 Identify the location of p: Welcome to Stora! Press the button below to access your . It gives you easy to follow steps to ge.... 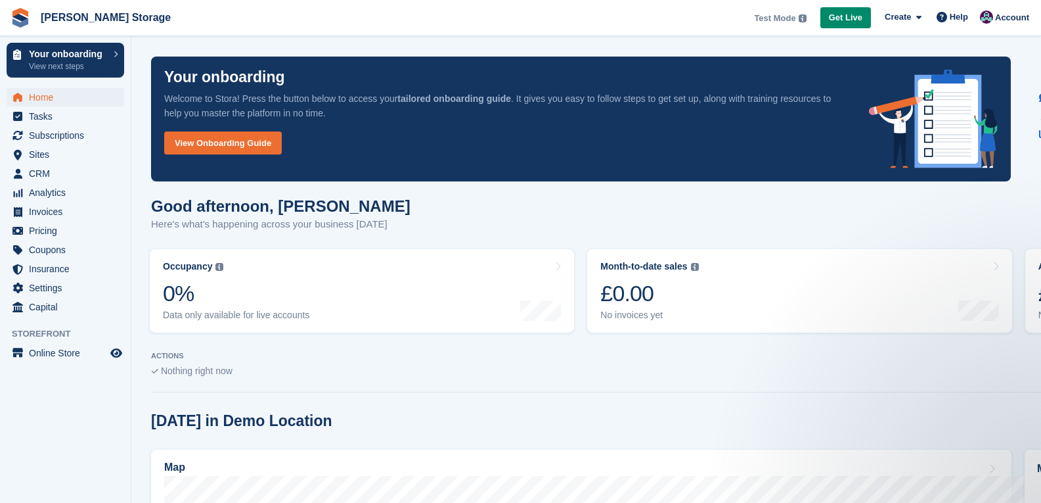
(506, 106).